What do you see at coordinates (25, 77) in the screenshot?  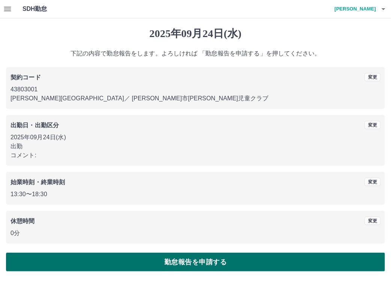 I see `b: 契約コード` at bounding box center [25, 77].